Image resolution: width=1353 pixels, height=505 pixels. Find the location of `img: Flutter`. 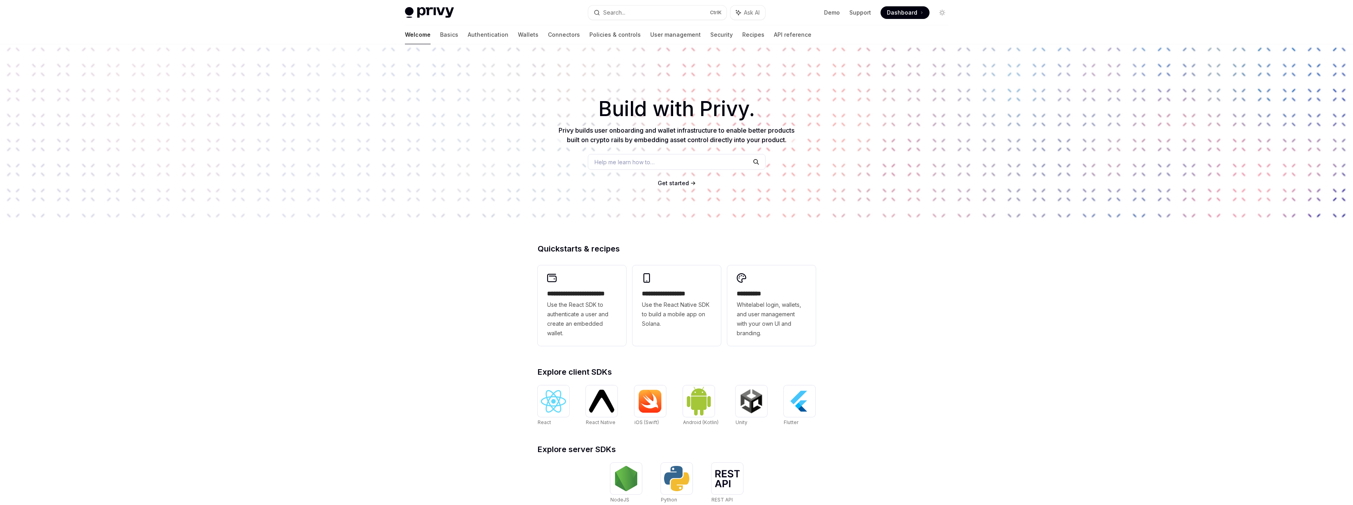

img: Flutter is located at coordinates (800, 401).